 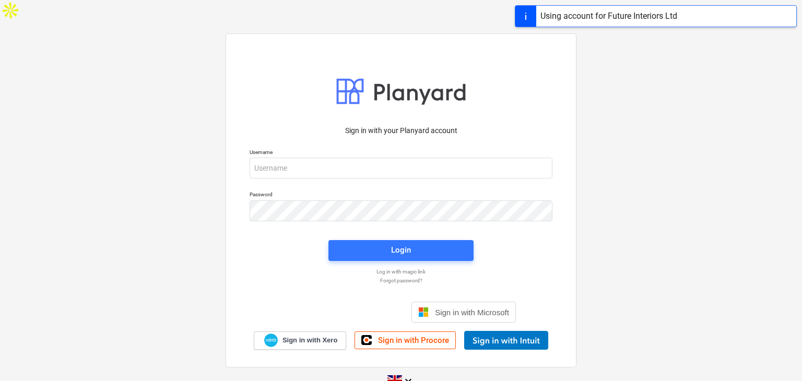 What do you see at coordinates (609, 16) in the screenshot?
I see `div: Using account for Future Interiors Ltd` at bounding box center [609, 16].